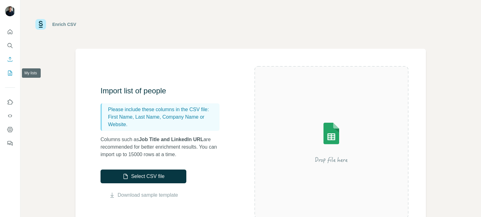 The width and height of the screenshot is (481, 217). Describe the element at coordinates (10, 116) in the screenshot. I see `button: Use Surfe API` at that location.